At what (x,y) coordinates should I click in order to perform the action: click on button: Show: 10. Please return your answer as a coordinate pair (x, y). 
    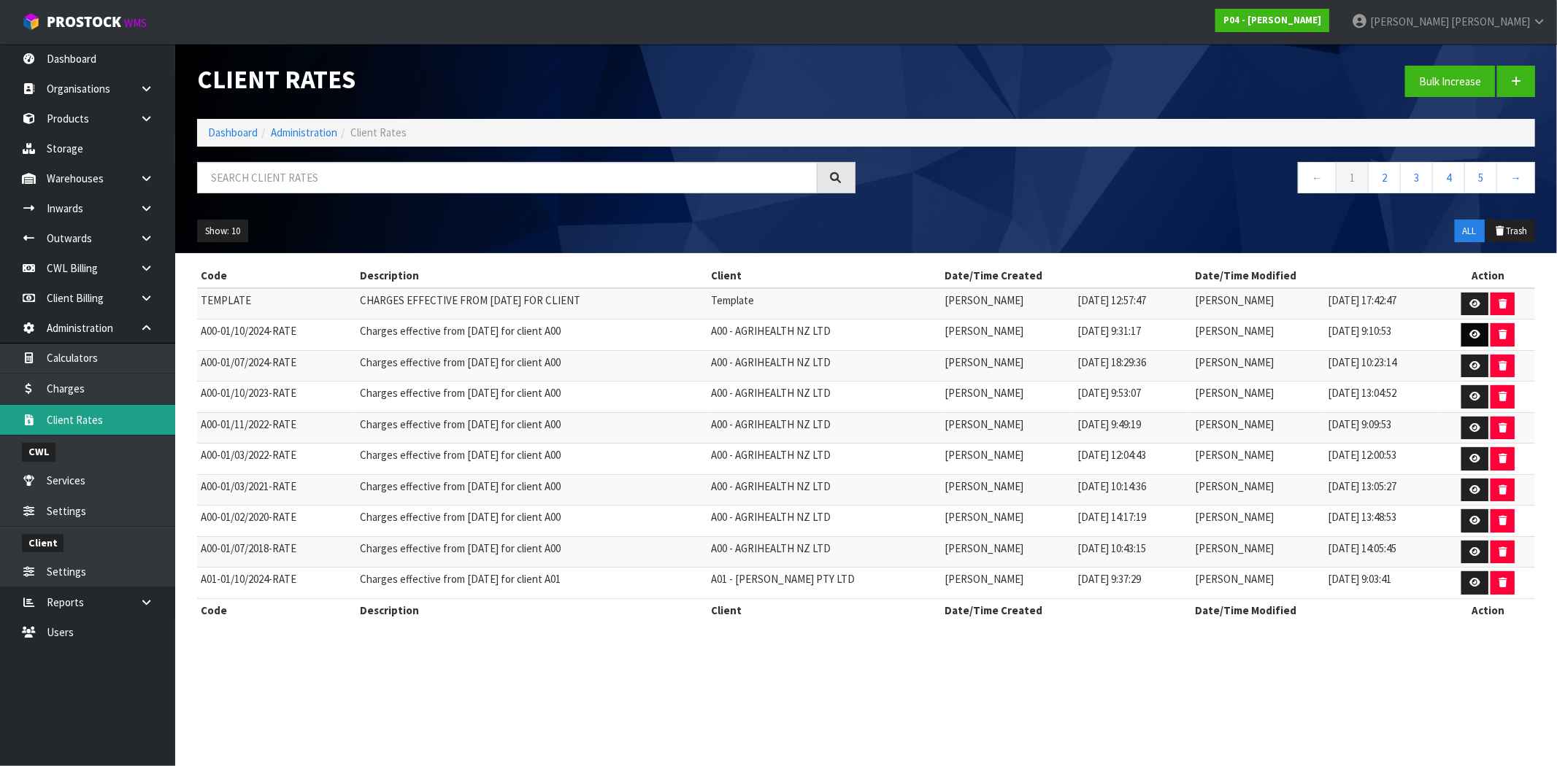
    Looking at the image, I should click on (223, 231).